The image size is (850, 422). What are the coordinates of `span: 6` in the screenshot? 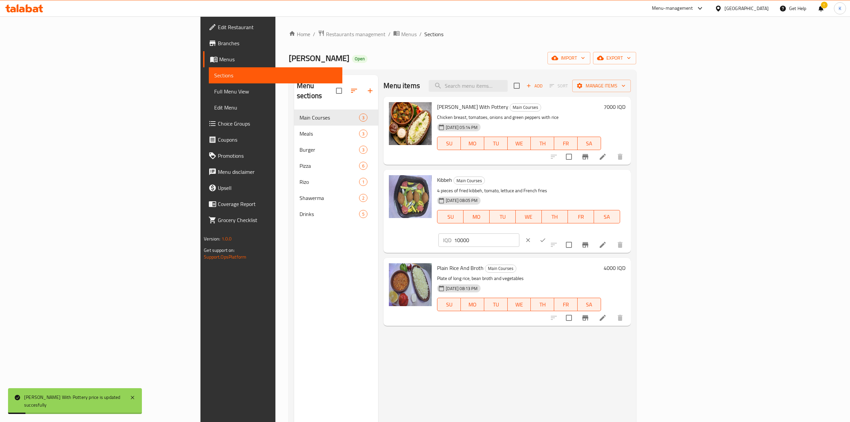 It's located at (363, 166).